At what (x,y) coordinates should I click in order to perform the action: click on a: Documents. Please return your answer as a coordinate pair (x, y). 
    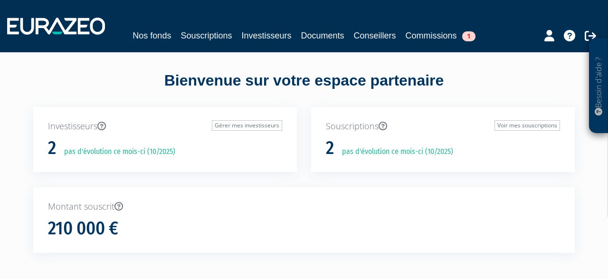
    Looking at the image, I should click on (323, 36).